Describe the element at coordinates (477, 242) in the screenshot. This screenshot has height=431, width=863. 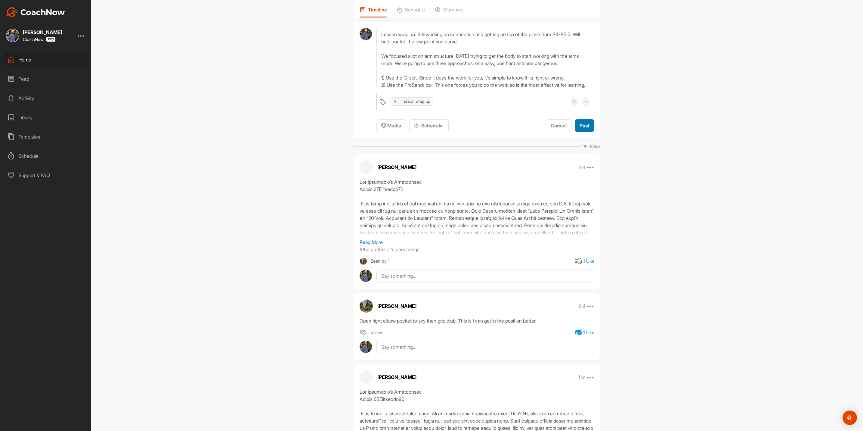
I see `p: Read More` at that location.